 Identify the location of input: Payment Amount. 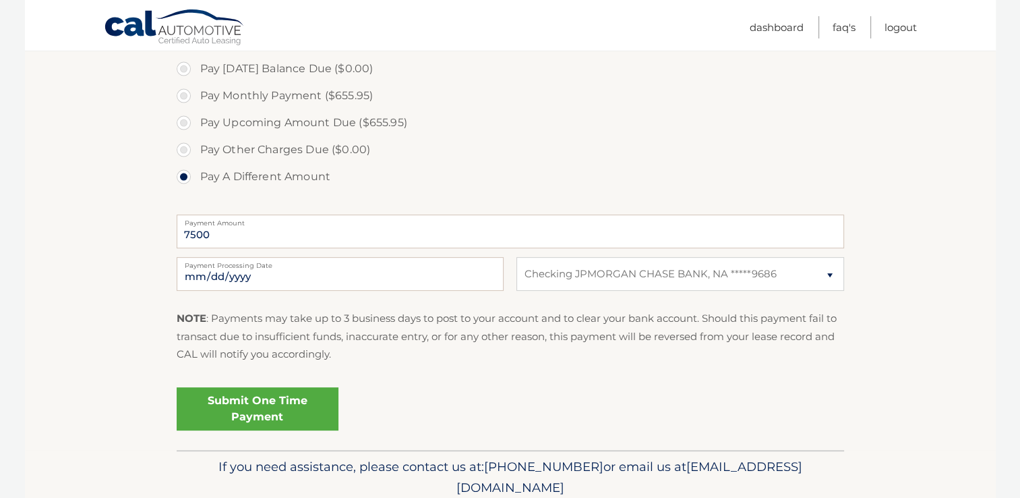
(510, 231).